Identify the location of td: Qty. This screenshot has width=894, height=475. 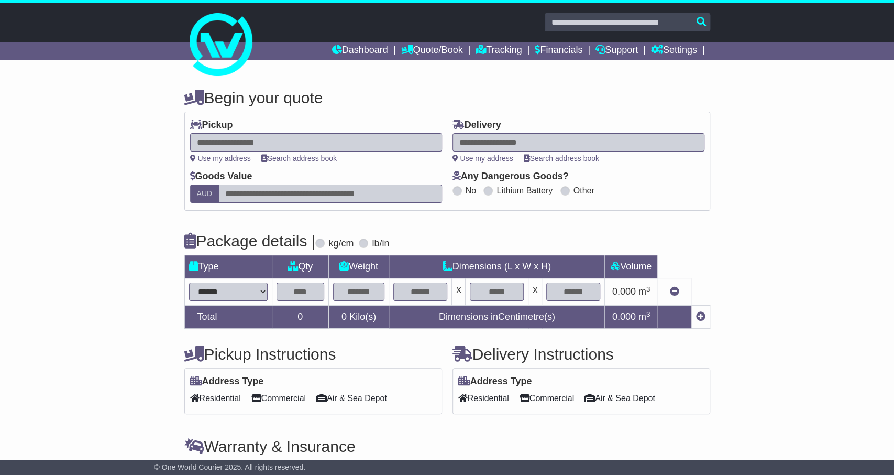
(300, 267).